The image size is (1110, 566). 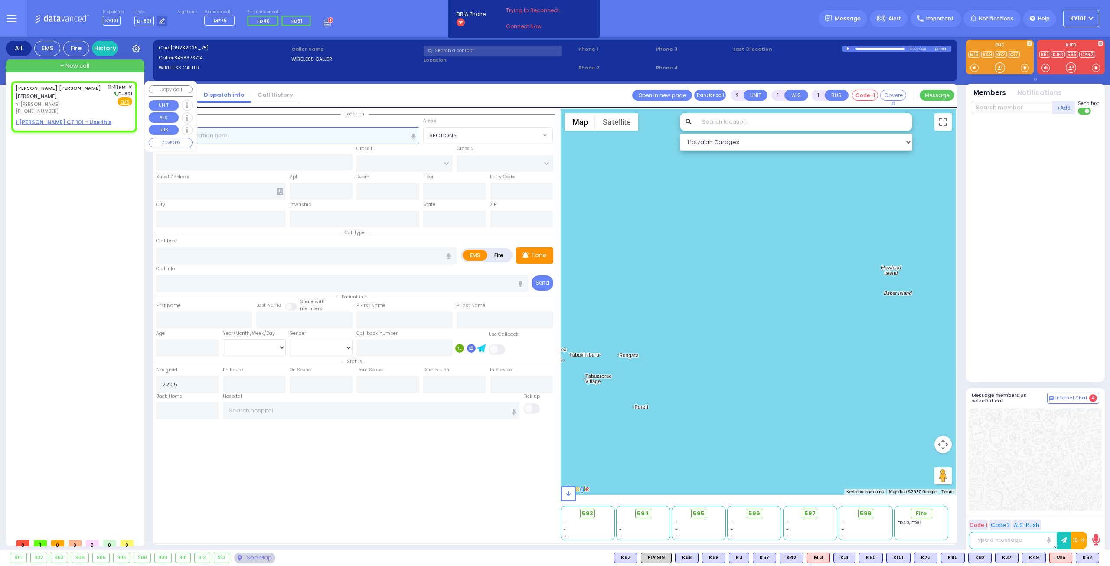 What do you see at coordinates (170, 89) in the screenshot?
I see `button: Copy call` at bounding box center [170, 89].